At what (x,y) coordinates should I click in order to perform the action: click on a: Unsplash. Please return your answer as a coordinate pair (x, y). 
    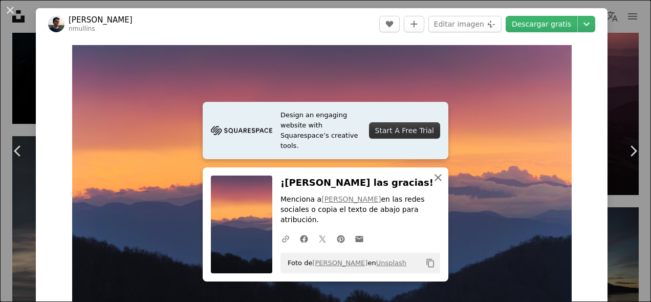
    Looking at the image, I should click on (391, 263).